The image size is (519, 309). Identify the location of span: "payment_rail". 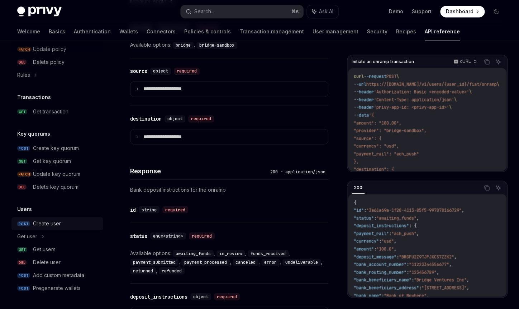
(371, 233).